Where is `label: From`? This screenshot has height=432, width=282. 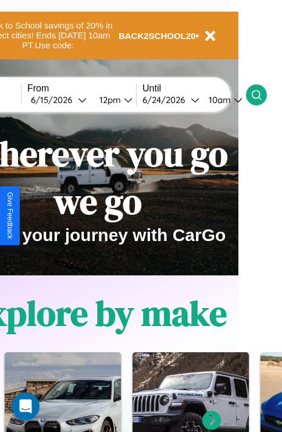
label: From is located at coordinates (82, 89).